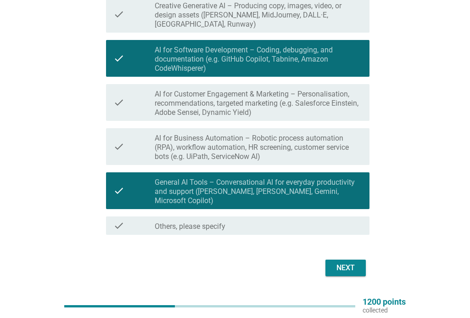 The height and width of the screenshot is (318, 470). I want to click on div: Next, so click(346, 268).